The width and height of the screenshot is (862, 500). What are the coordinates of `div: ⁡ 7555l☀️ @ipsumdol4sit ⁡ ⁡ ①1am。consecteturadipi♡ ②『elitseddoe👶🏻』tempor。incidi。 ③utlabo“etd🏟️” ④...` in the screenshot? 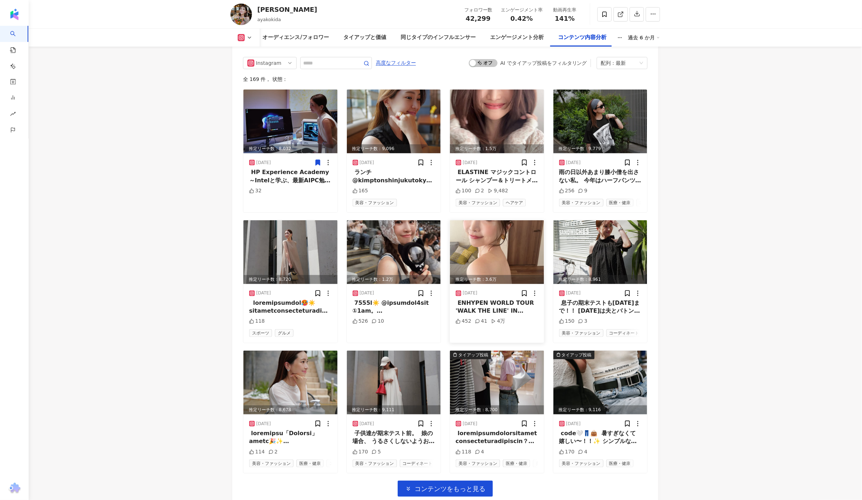 It's located at (394, 307).